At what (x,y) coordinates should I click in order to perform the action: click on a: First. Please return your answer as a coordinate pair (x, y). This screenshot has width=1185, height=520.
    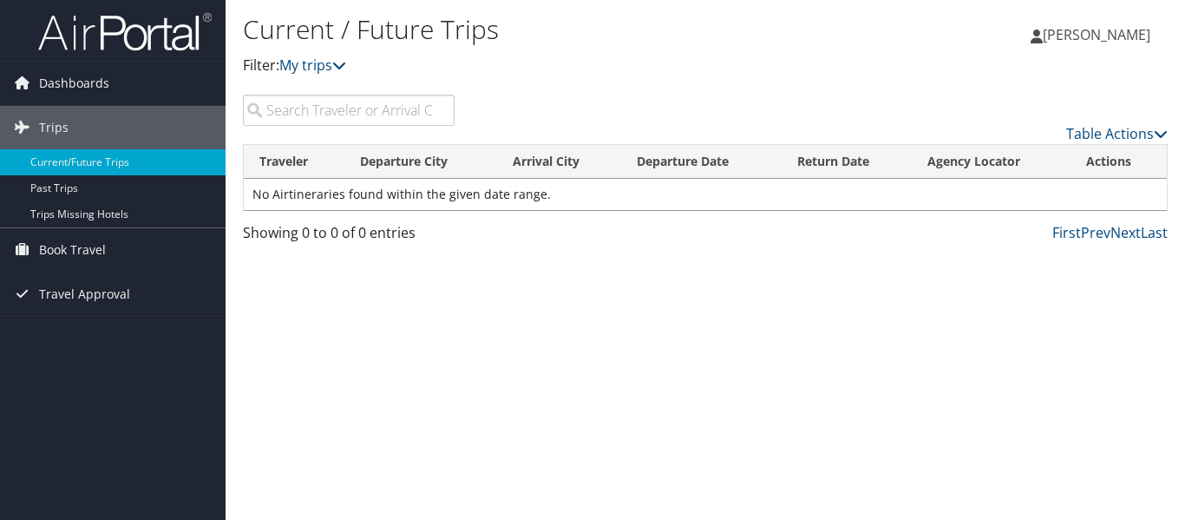
    Looking at the image, I should click on (1066, 232).